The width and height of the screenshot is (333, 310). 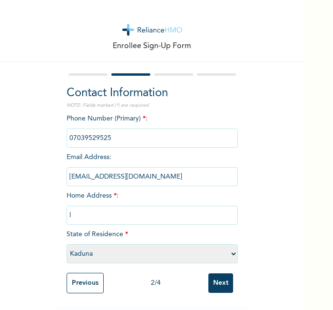 I want to click on span: Email Address :, so click(x=152, y=167).